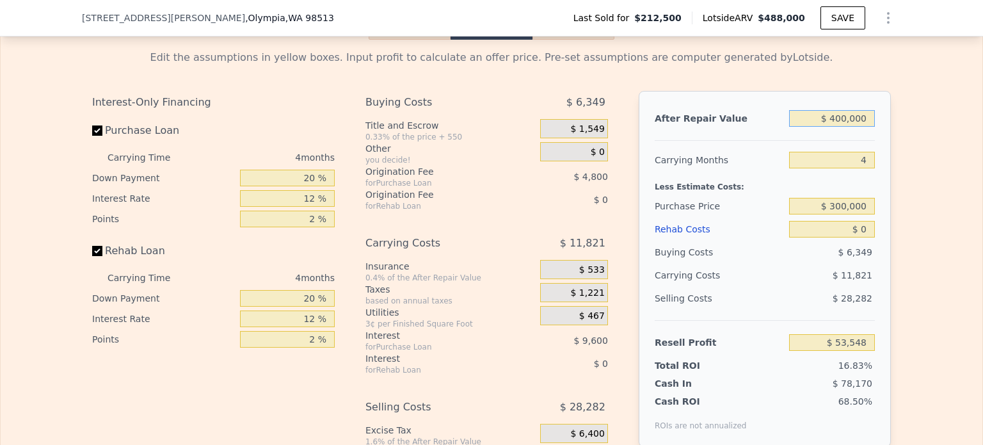 This screenshot has width=983, height=445. I want to click on div: Interest-Only Financing, so click(213, 102).